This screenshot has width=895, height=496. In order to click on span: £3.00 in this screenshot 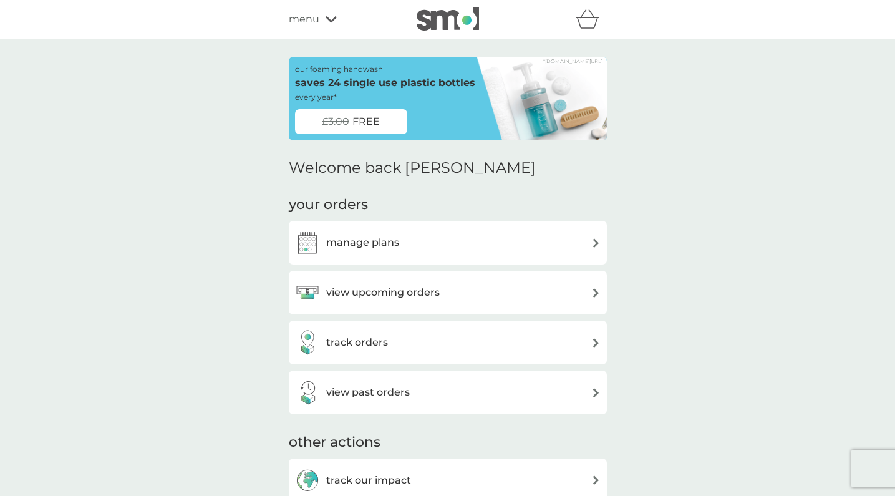, I will do `click(335, 122)`.